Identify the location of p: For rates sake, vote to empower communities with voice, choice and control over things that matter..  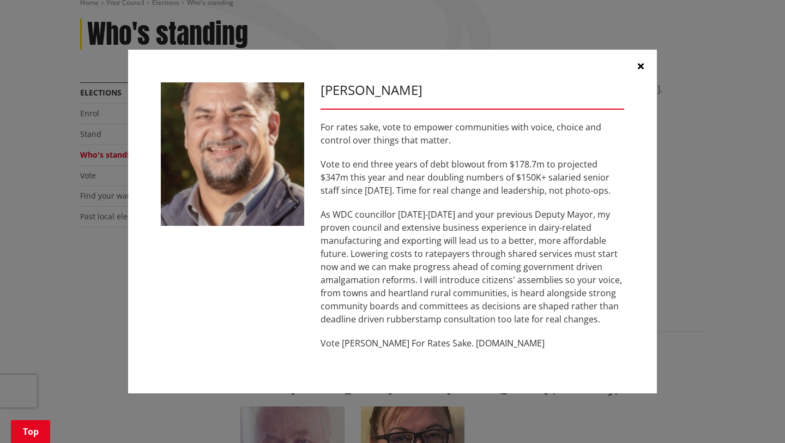
(472, 134).